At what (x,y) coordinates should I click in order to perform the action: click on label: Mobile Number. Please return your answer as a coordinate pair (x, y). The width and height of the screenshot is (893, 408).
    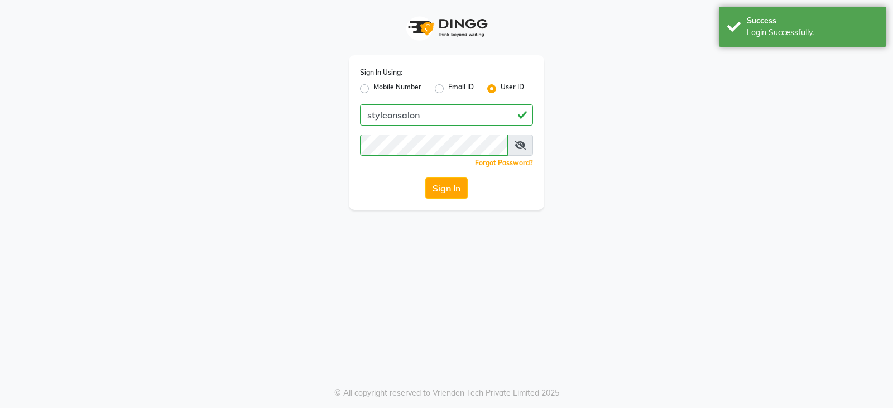
    Looking at the image, I should click on (397, 89).